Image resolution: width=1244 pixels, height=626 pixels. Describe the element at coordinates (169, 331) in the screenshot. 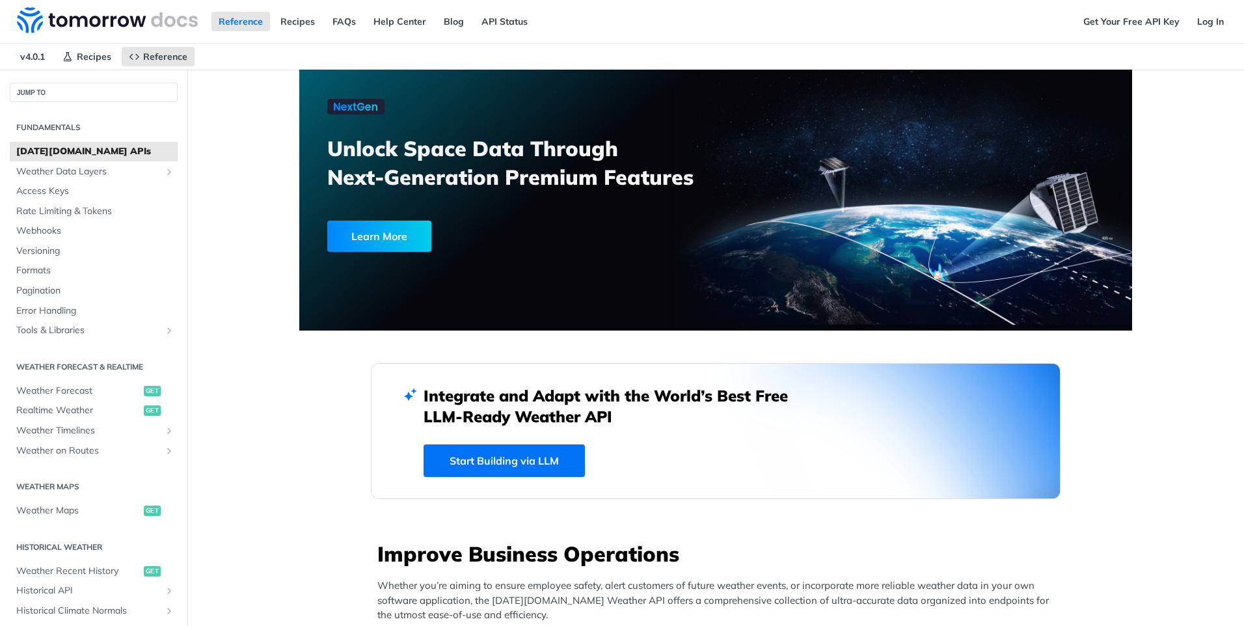

I see `button: Show subpages for Tools & Libraries` at that location.